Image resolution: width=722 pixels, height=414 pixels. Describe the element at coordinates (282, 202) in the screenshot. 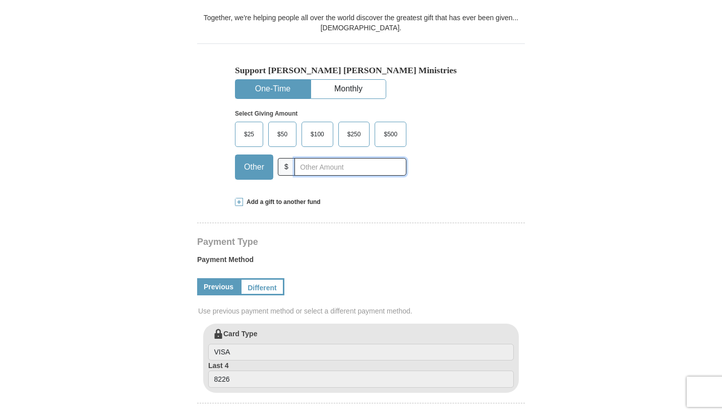

I see `span: Add a gift to another fund` at that location.